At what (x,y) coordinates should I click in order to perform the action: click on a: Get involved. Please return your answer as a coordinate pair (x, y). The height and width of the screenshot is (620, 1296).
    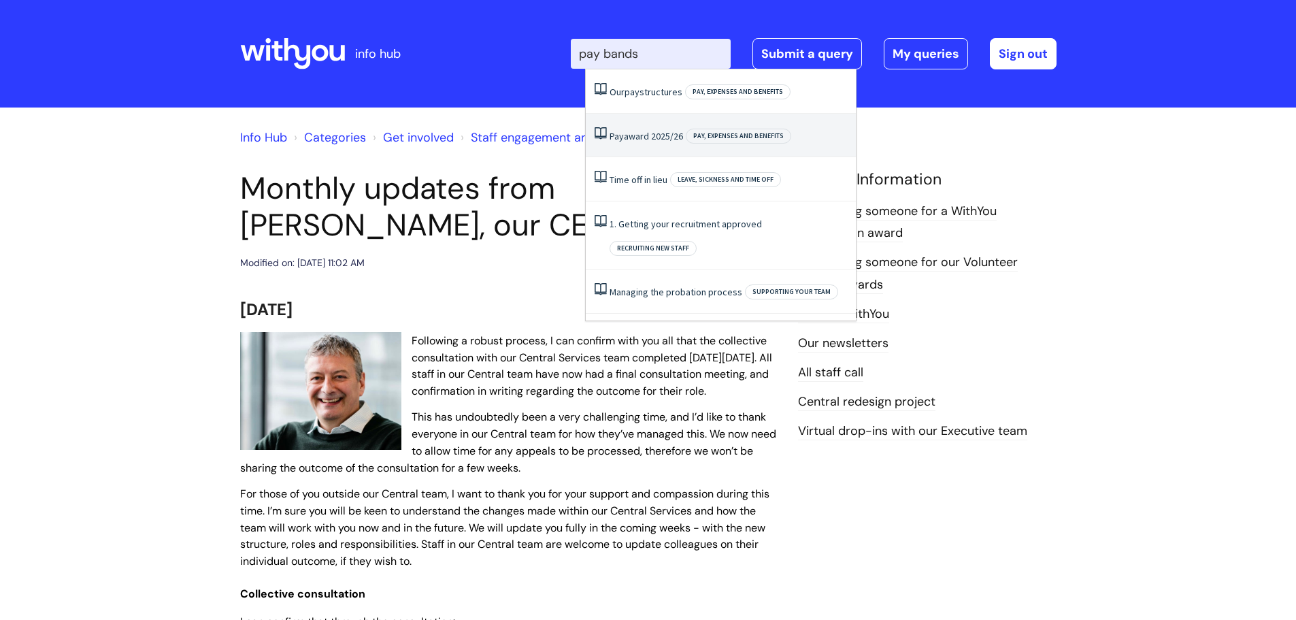
    Looking at the image, I should click on (419, 137).